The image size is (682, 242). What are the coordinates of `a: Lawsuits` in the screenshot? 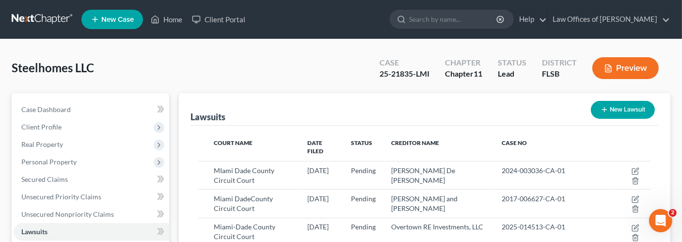 It's located at (91, 232).